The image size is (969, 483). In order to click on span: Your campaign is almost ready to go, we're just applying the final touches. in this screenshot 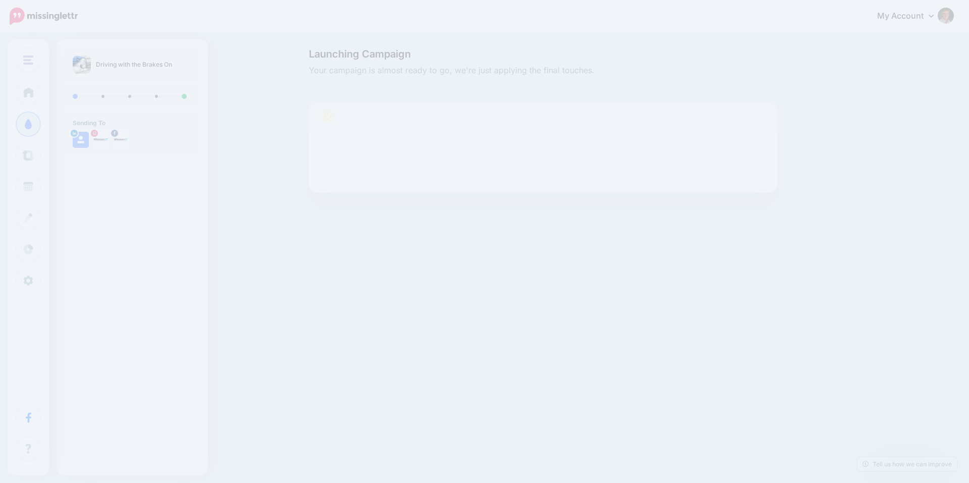, I will do `click(543, 71)`.